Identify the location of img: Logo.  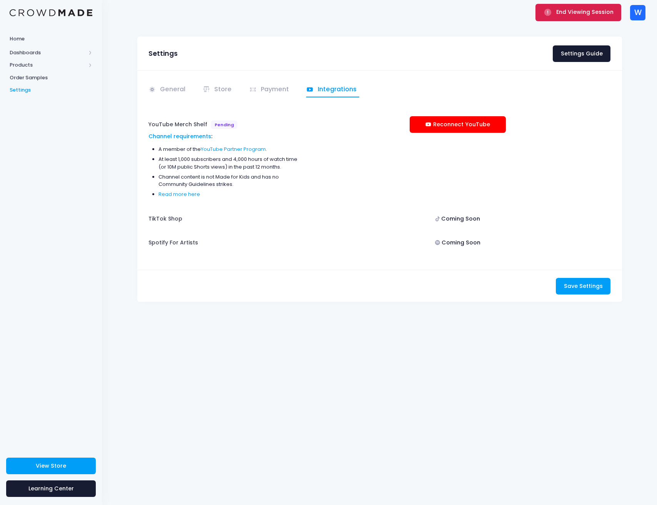
(51, 13).